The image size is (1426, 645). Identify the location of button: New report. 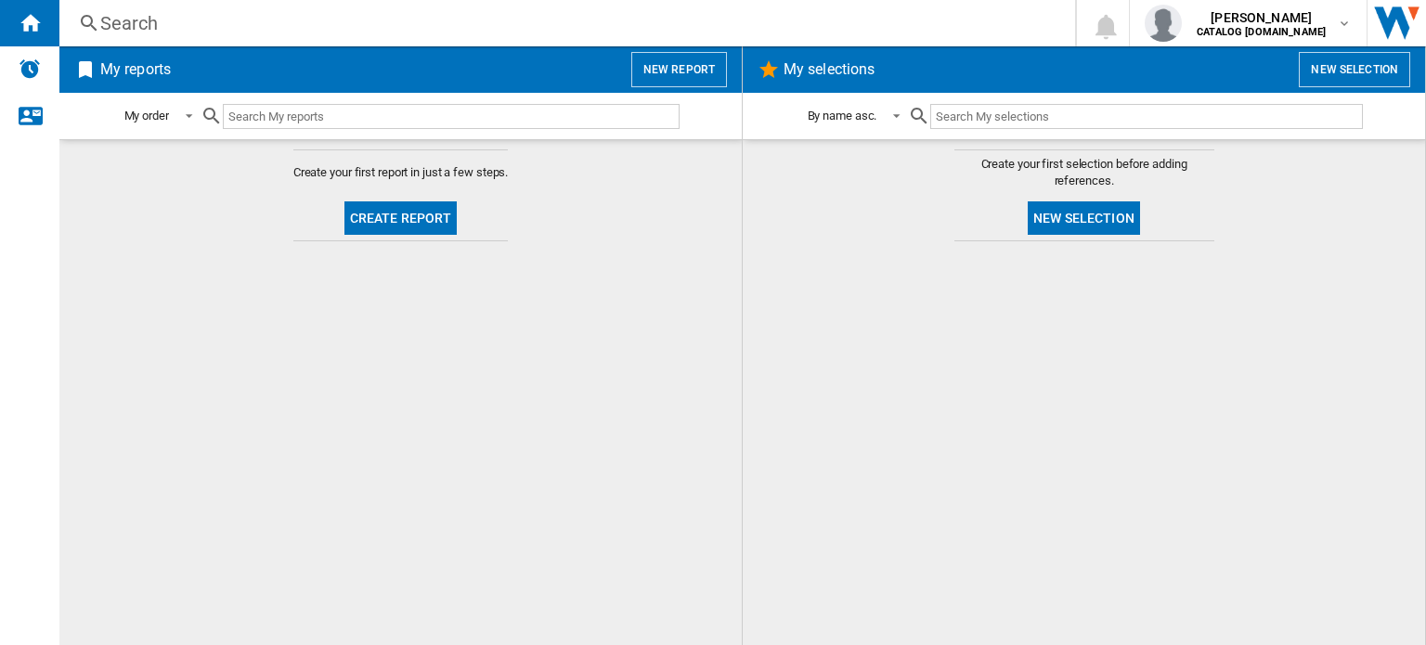
(679, 70).